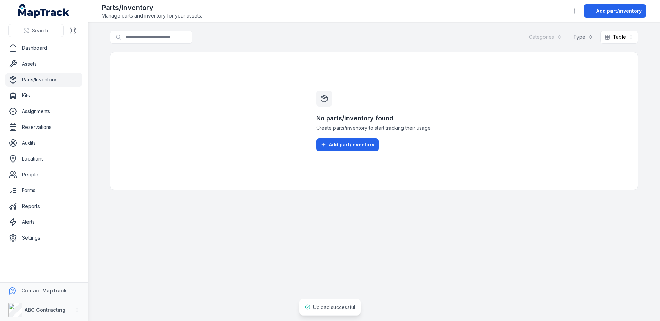 This screenshot has height=321, width=660. Describe the element at coordinates (44, 48) in the screenshot. I see `a: Dashboard` at that location.